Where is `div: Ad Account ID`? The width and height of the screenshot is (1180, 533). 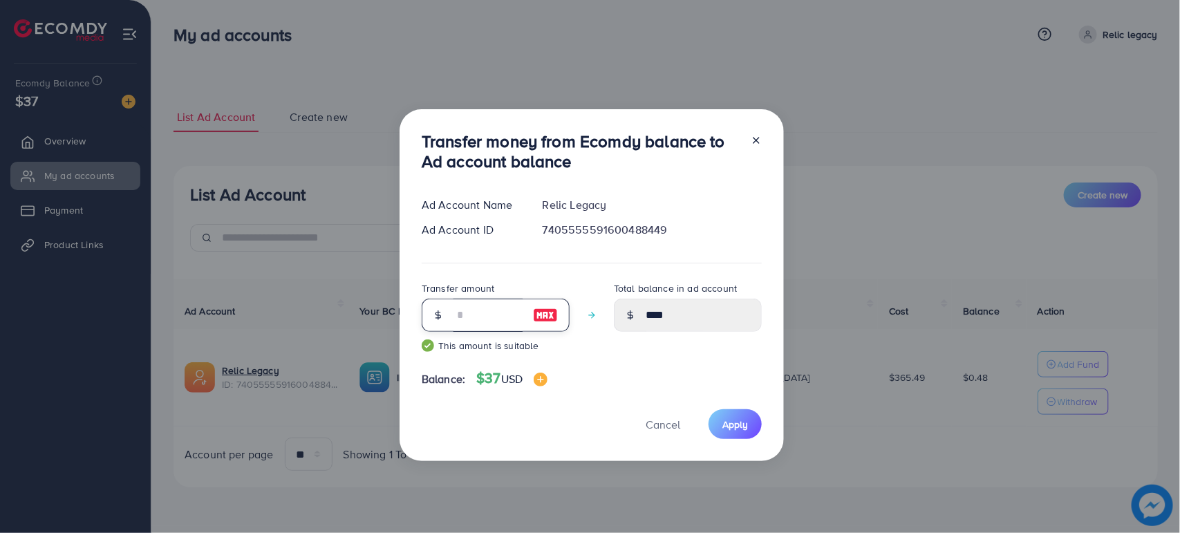 div: Ad Account ID is located at coordinates (471, 230).